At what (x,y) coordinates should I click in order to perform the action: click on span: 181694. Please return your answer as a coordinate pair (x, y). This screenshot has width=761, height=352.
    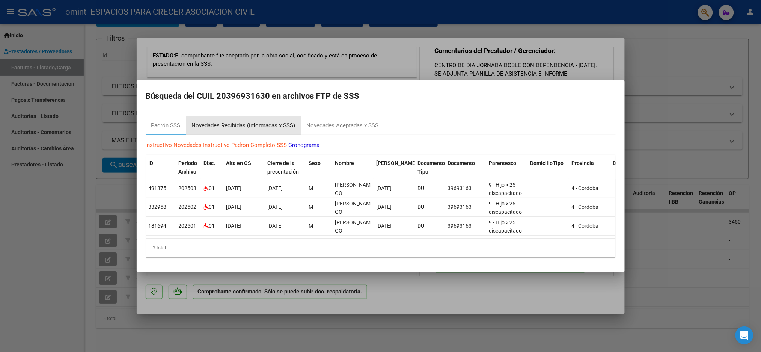
    Looking at the image, I should click on (158, 226).